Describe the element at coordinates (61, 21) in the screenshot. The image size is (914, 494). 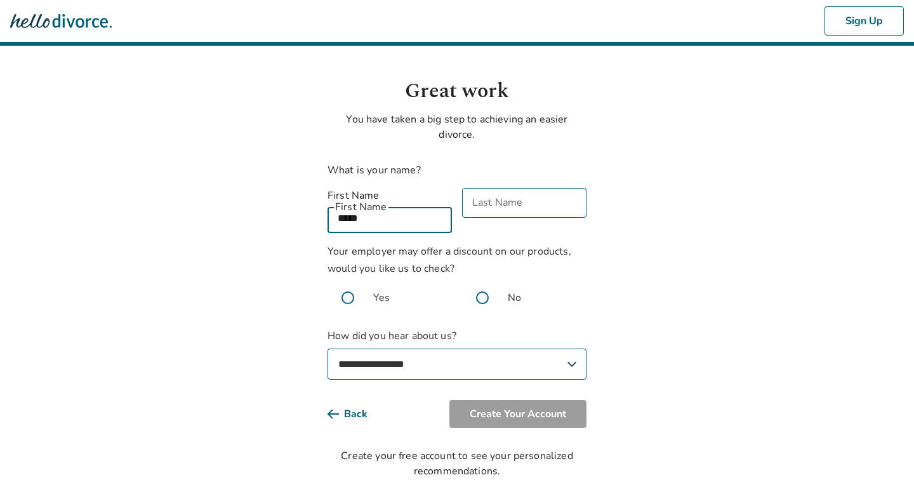
I see `img: Hello Divorce Logo` at that location.